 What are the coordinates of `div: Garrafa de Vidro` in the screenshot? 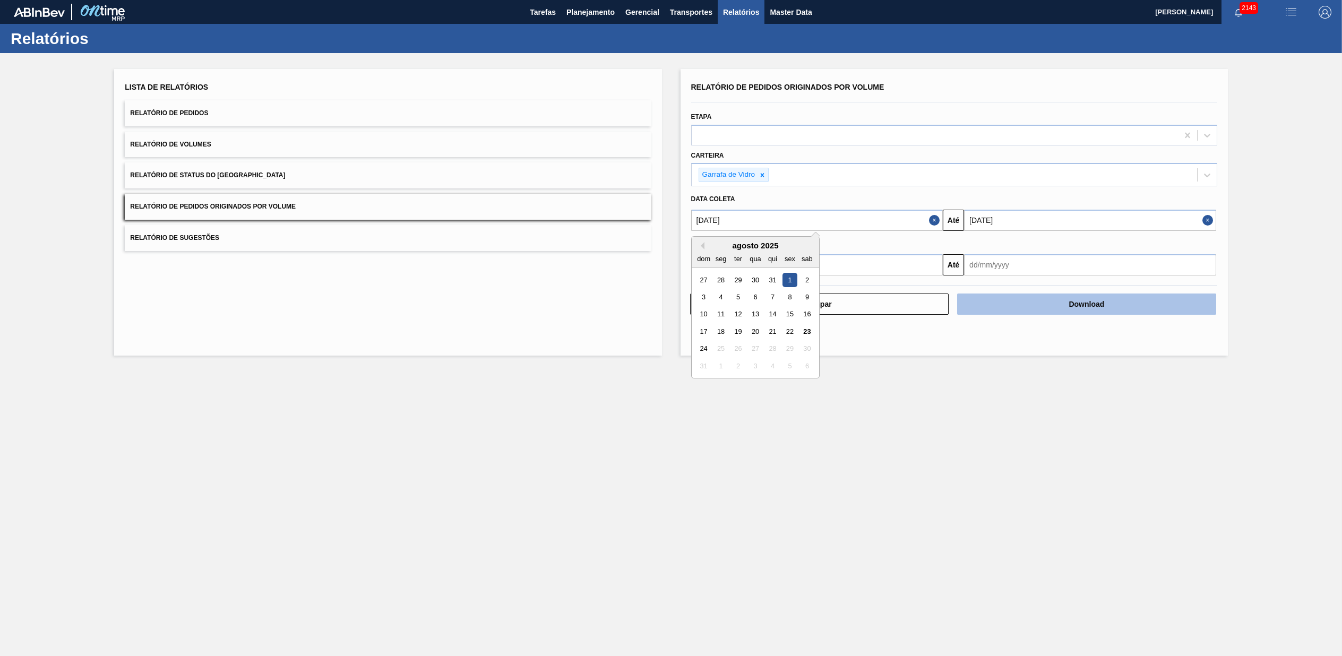 It's located at (728, 175).